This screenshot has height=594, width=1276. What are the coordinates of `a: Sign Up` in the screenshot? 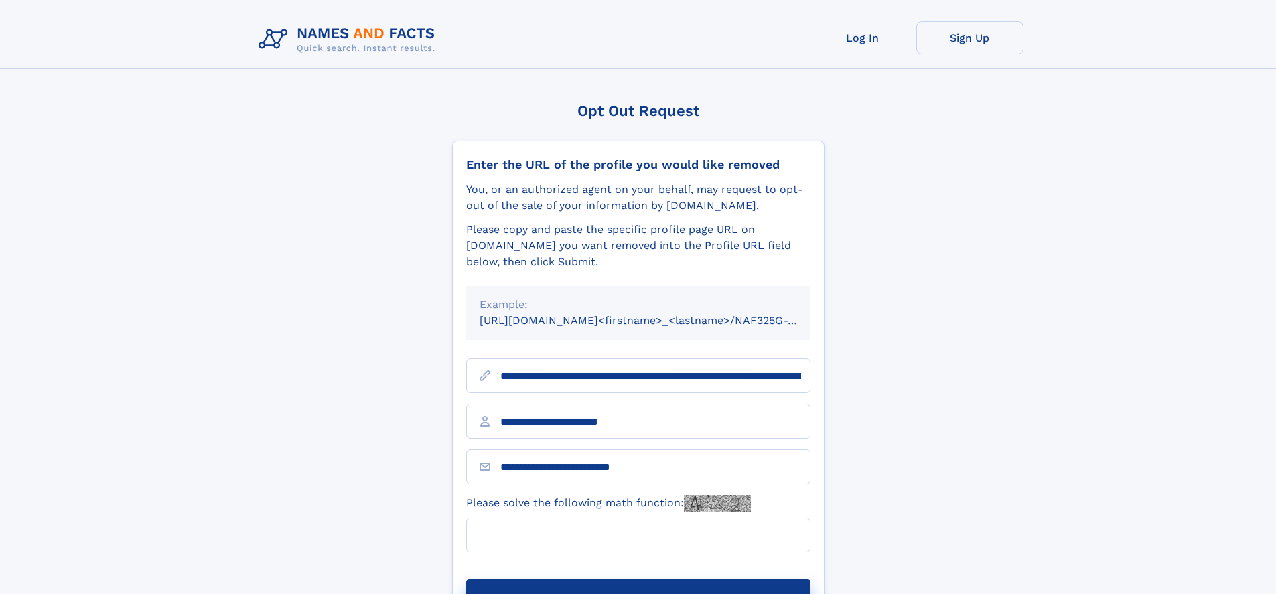 It's located at (970, 37).